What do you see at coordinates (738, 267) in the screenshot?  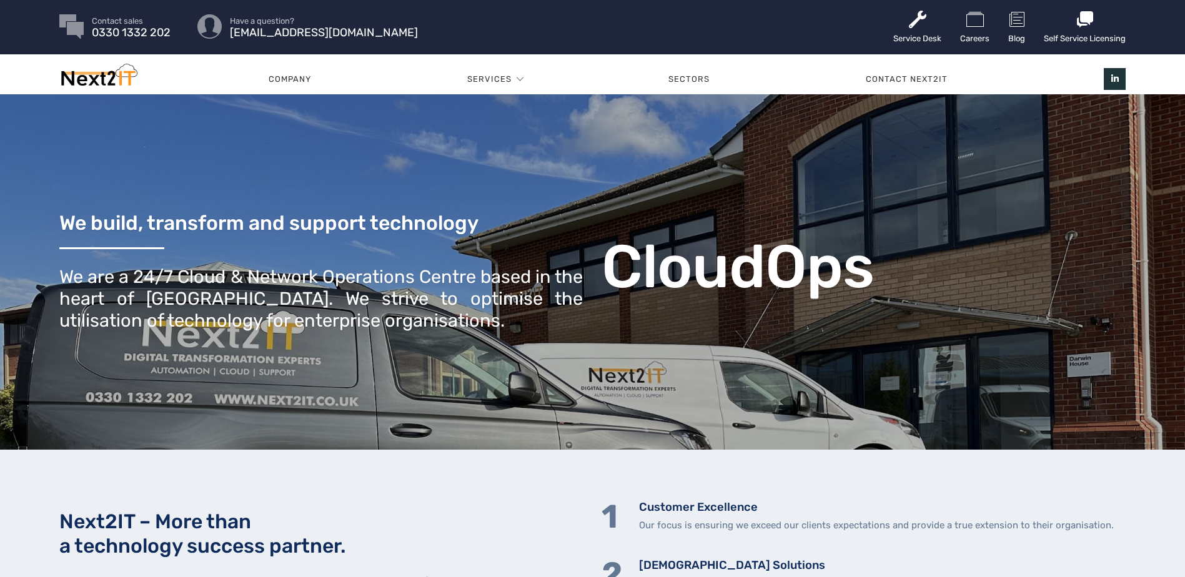 I see `b: CloudOps` at bounding box center [738, 267].